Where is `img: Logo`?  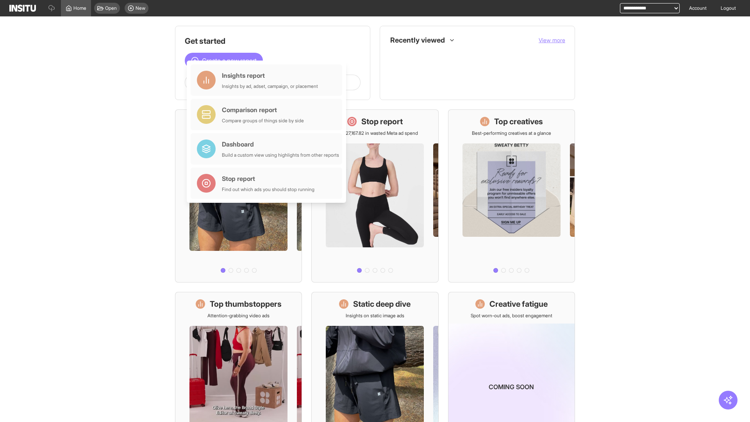
img: Logo is located at coordinates (23, 8).